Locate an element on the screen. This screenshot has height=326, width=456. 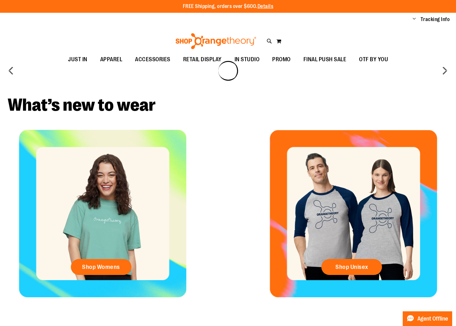
a: FINAL PUSH SALE is located at coordinates (325, 60).